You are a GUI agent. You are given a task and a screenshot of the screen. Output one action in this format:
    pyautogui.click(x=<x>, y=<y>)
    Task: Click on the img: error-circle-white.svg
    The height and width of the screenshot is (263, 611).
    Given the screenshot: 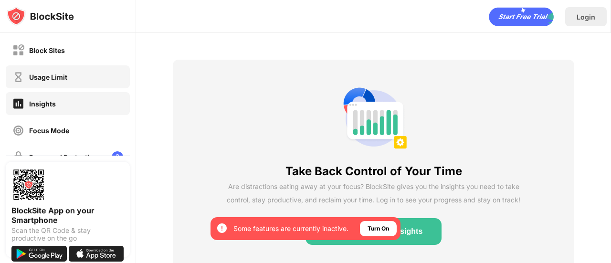 What is the action you would take?
    pyautogui.click(x=222, y=228)
    